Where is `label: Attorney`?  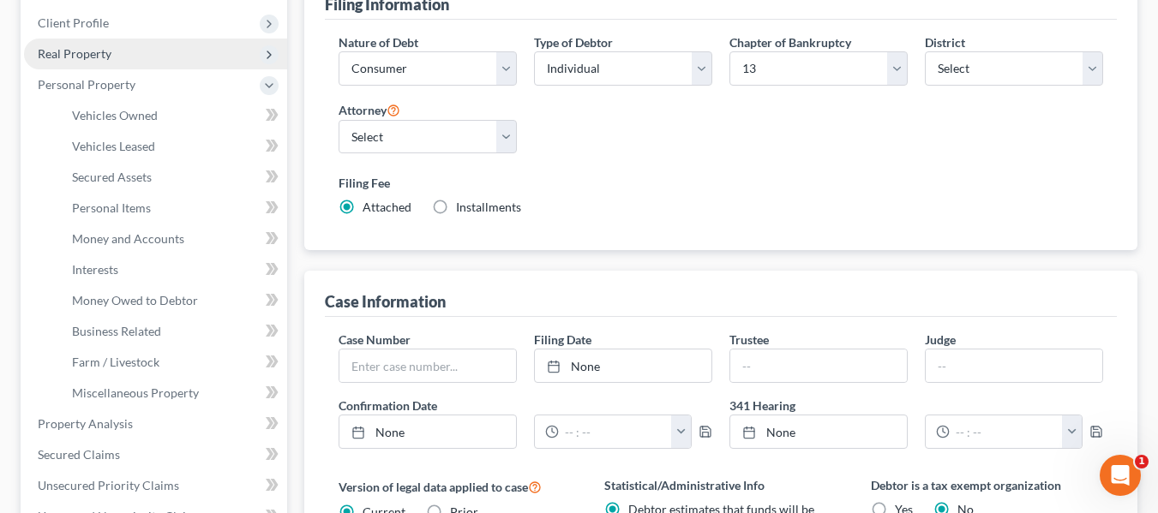 label: Attorney is located at coordinates (369, 110).